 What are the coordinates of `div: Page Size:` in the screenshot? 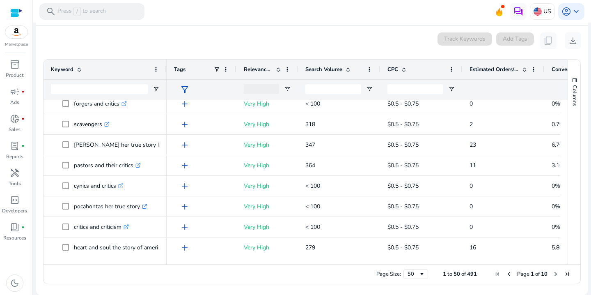 It's located at (389, 274).